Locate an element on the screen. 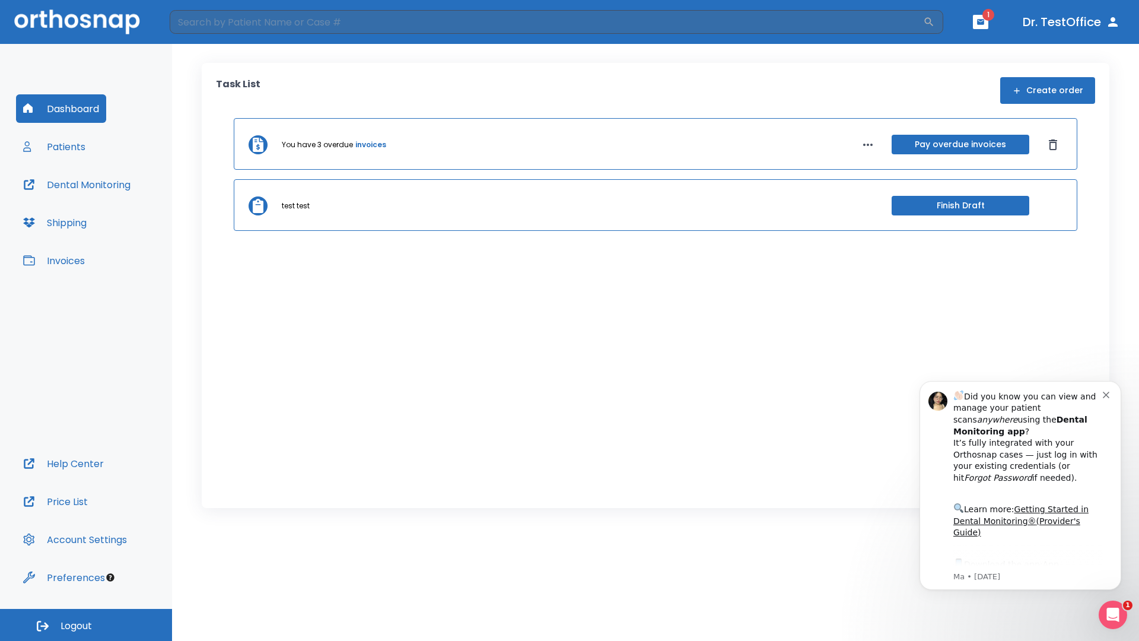 Image resolution: width=1139 pixels, height=641 pixels. b: Dental Monitoring app is located at coordinates (119, 62).